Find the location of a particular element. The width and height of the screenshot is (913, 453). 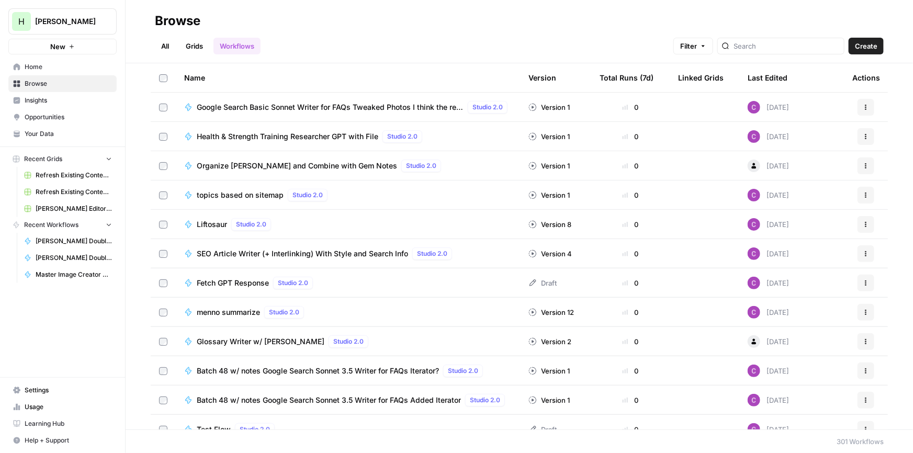

button: Help + Support is located at coordinates (62, 441).